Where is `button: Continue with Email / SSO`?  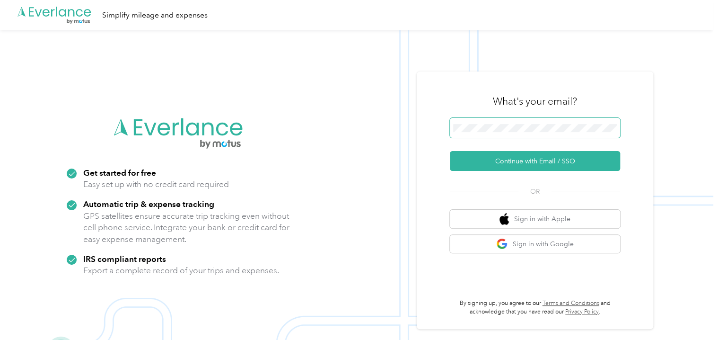 button: Continue with Email / SSO is located at coordinates (535, 161).